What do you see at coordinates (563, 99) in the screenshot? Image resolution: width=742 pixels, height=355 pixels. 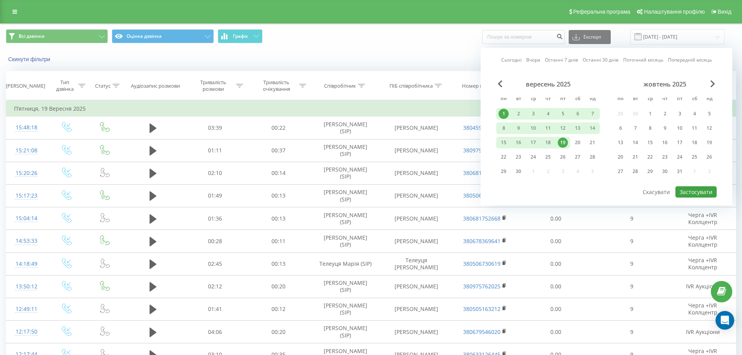 I see `abbr: п’ятниця` at bounding box center [563, 99].